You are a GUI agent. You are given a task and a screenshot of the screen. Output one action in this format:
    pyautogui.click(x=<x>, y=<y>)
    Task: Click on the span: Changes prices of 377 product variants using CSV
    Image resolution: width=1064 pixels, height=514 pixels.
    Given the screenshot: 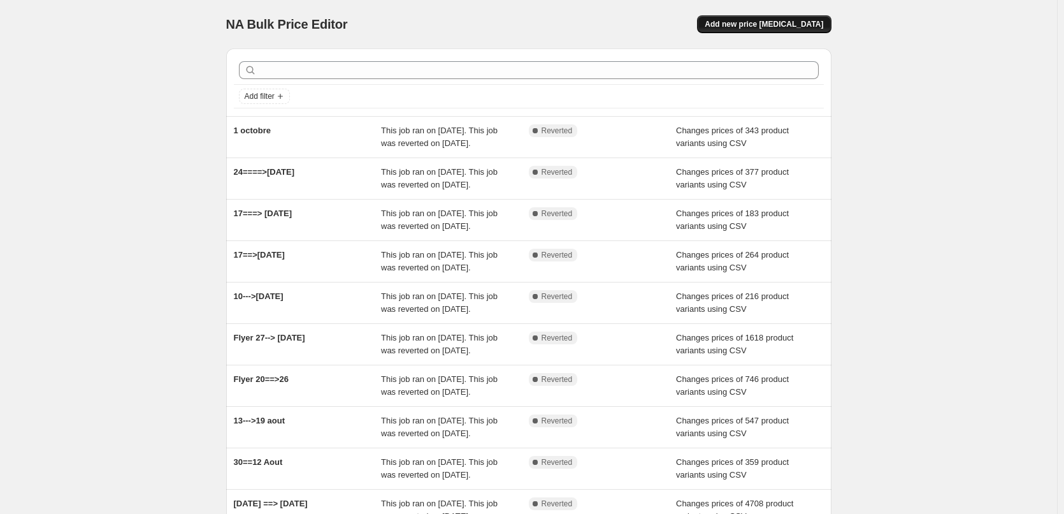 What is the action you would take?
    pyautogui.click(x=732, y=178)
    